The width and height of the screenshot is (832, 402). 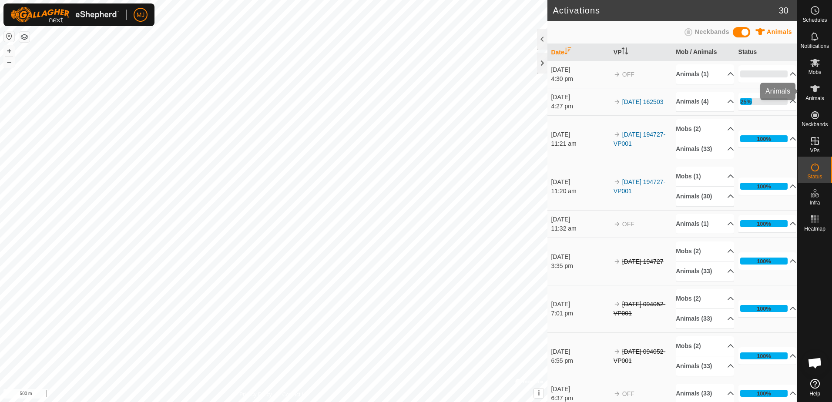 What do you see at coordinates (815, 363) in the screenshot?
I see `div: Open chat` at bounding box center [815, 363].